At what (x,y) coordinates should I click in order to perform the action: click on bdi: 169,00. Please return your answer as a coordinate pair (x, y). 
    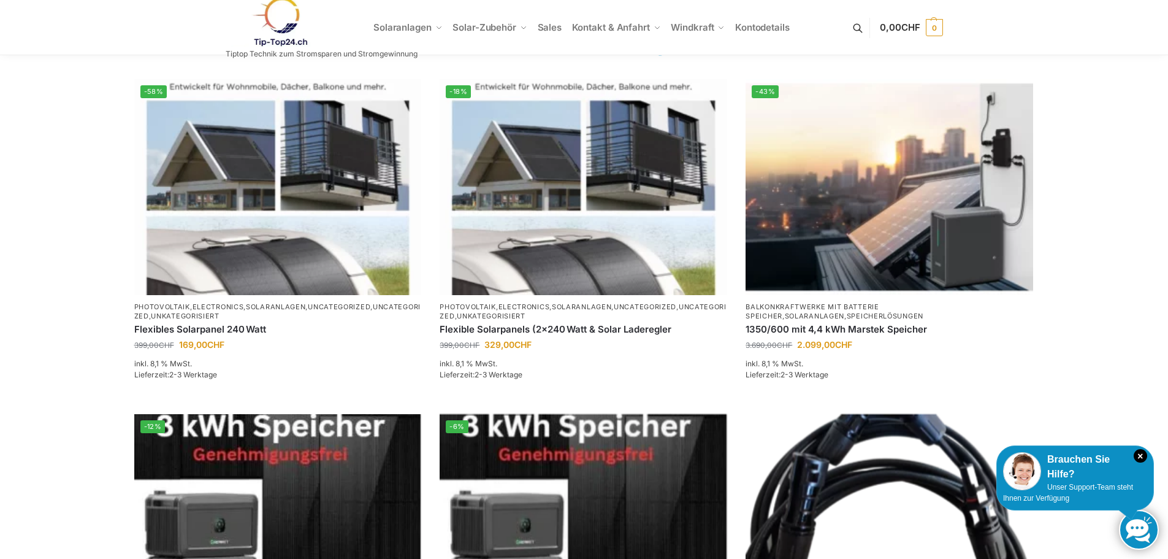
    Looking at the image, I should click on (202, 344).